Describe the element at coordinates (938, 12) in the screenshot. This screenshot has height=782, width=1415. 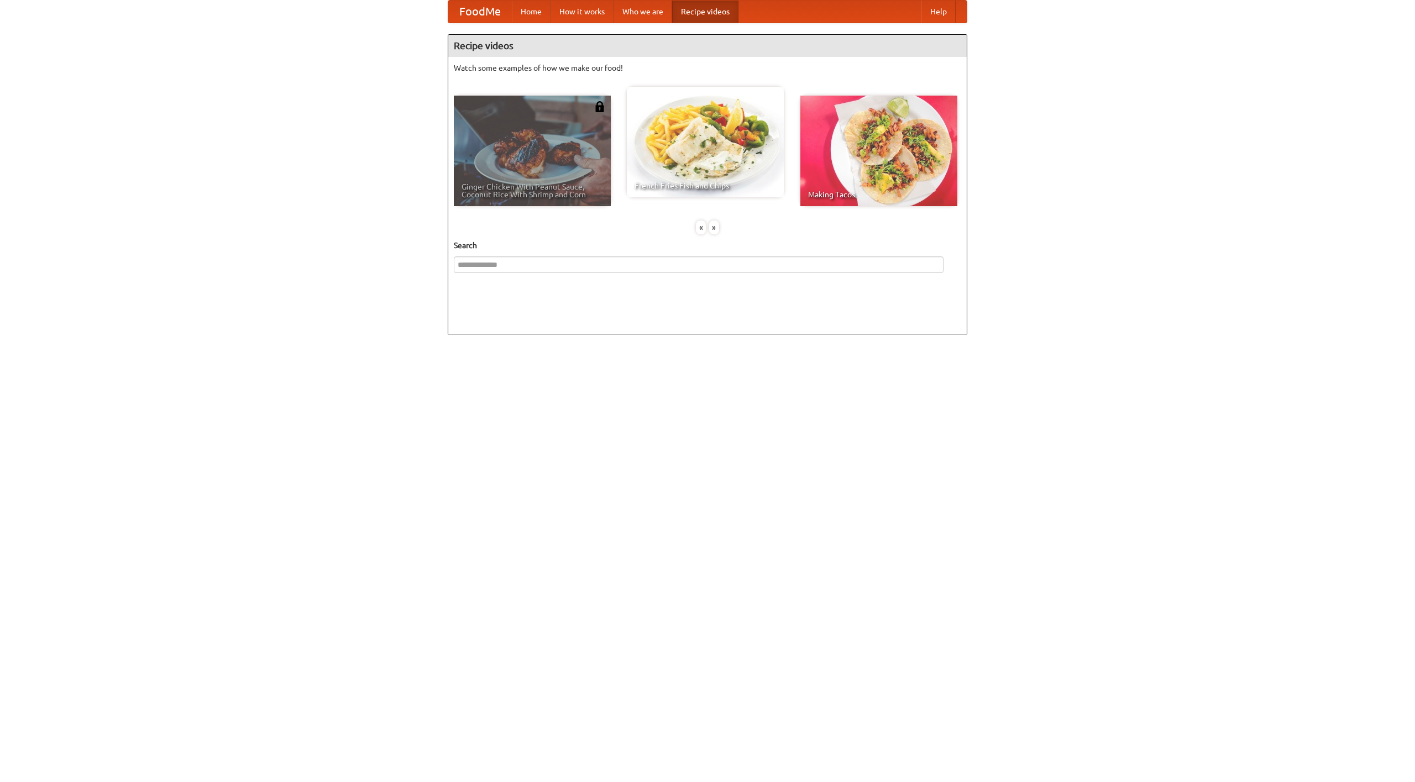
I see `a: Help` at that location.